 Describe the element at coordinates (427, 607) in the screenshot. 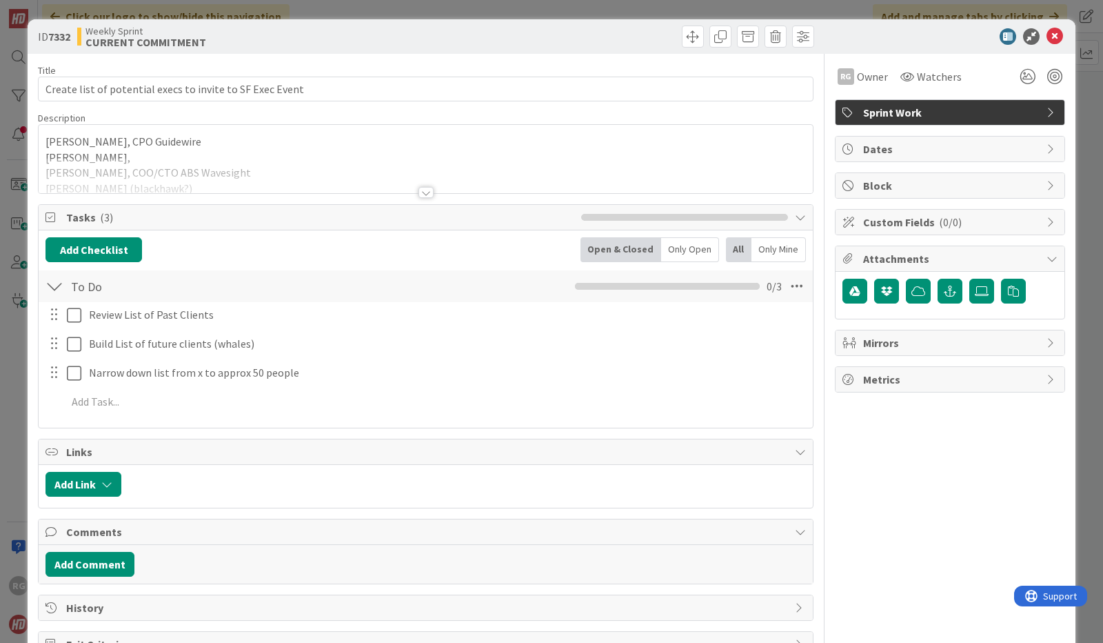

I see `span: History` at that location.